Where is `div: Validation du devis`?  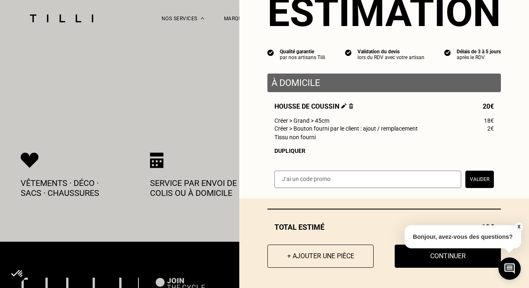 div: Validation du devis is located at coordinates (391, 52).